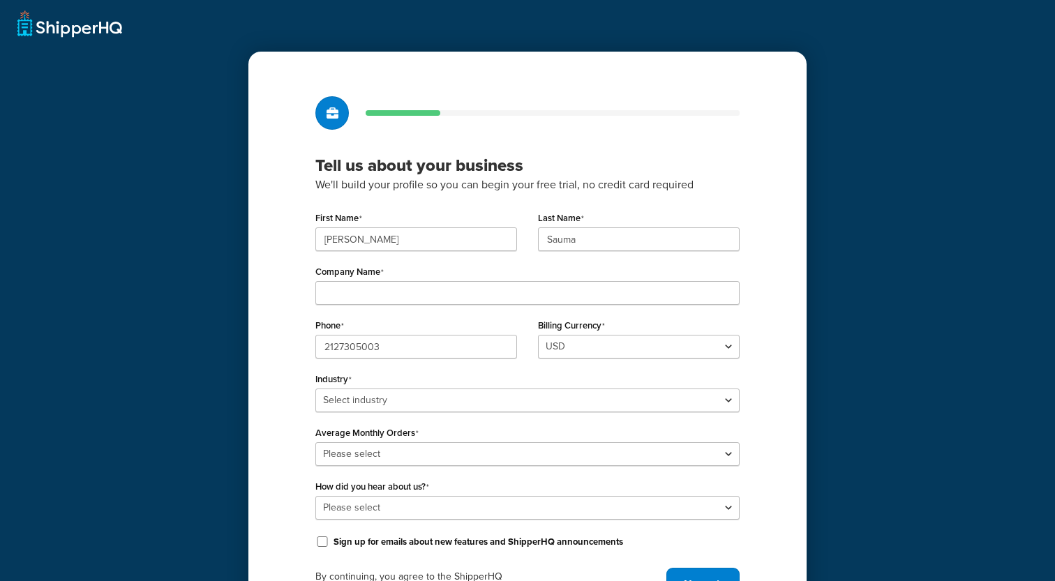 Image resolution: width=1055 pixels, height=581 pixels. What do you see at coordinates (372, 487) in the screenshot?
I see `label: How did you hear about us?` at bounding box center [372, 487].